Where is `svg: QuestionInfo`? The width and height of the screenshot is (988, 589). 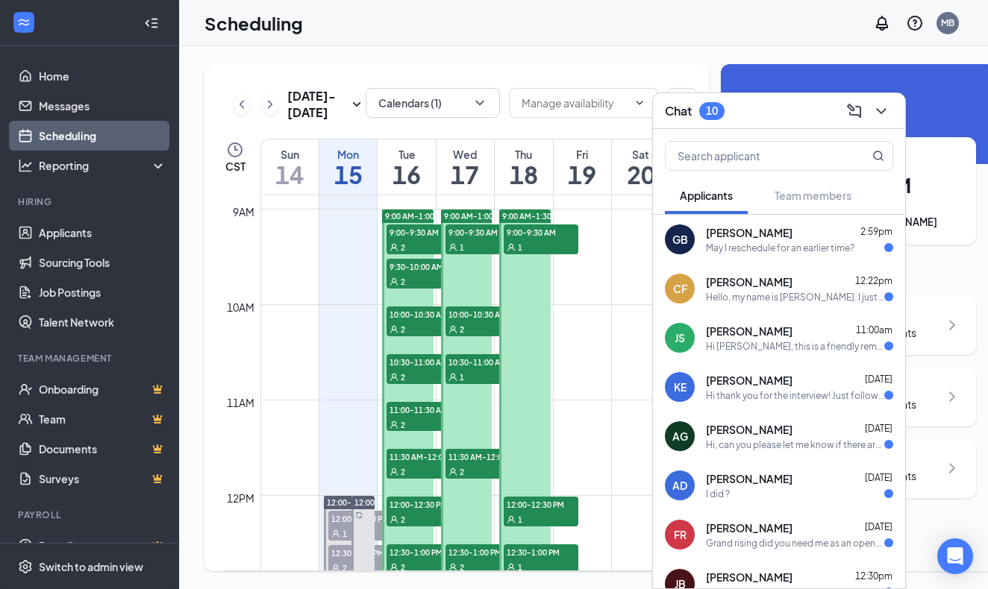
svg: QuestionInfo is located at coordinates (915, 23).